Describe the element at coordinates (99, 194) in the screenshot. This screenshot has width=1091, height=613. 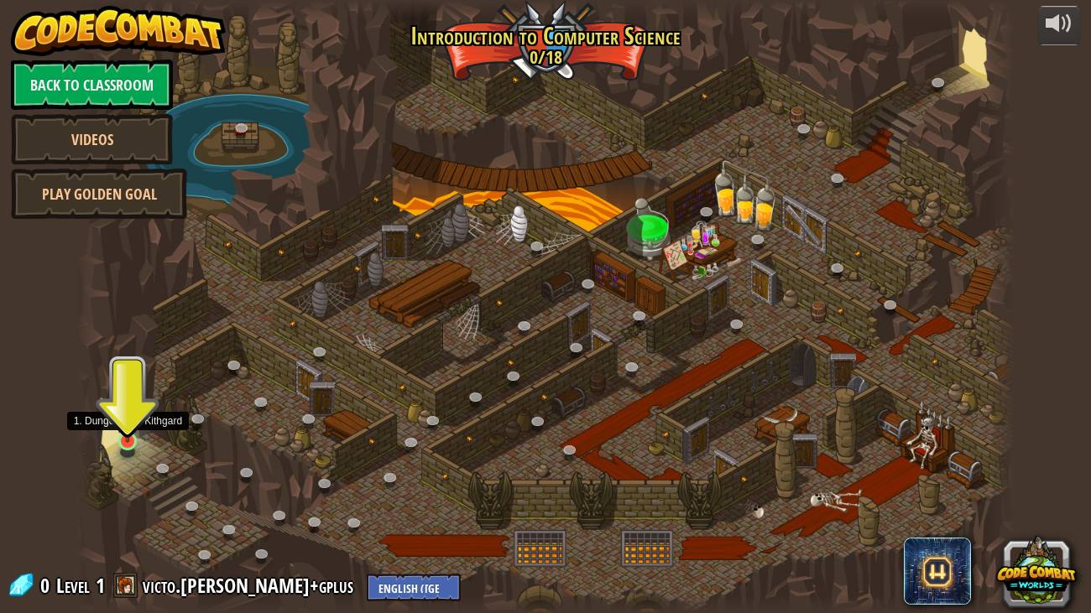
I see `a: Play Golden Goal` at that location.